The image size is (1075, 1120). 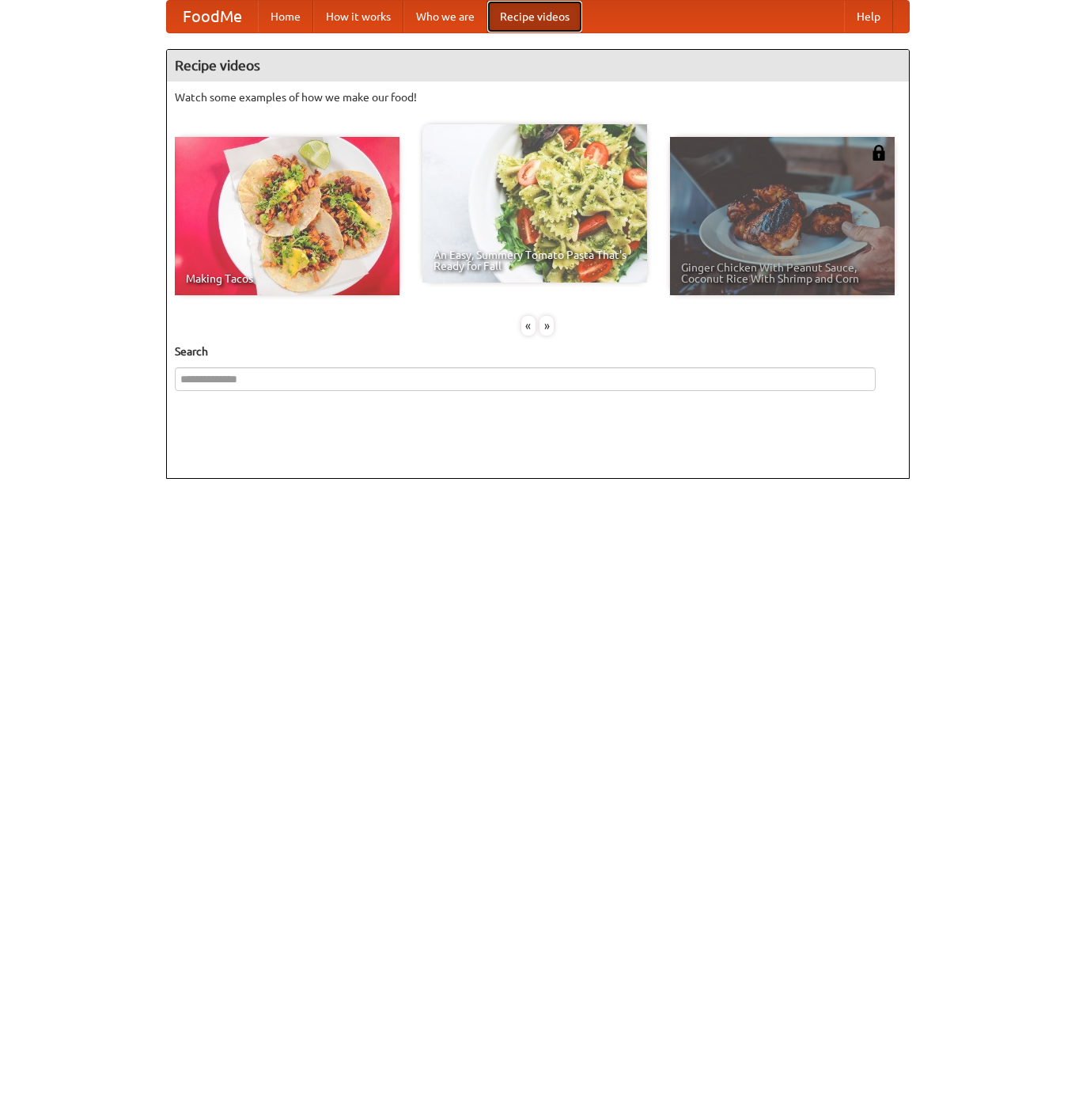 I want to click on a: Help, so click(x=869, y=17).